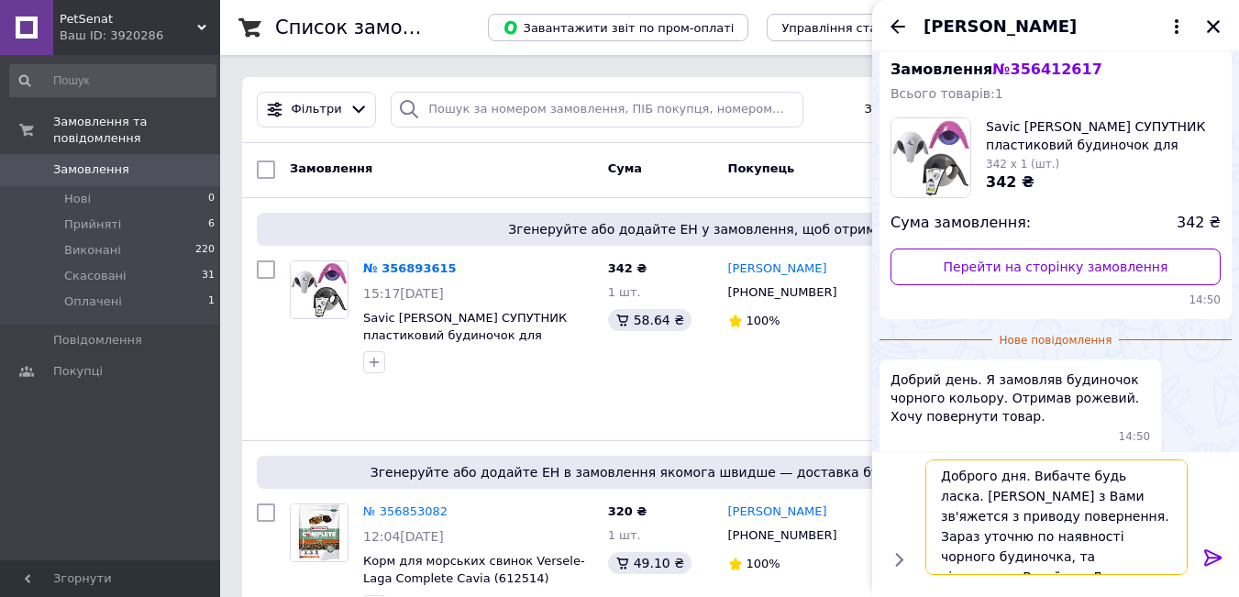 This screenshot has height=597, width=1239. What do you see at coordinates (95, 276) in the screenshot?
I see `span: Скасовані` at bounding box center [95, 276].